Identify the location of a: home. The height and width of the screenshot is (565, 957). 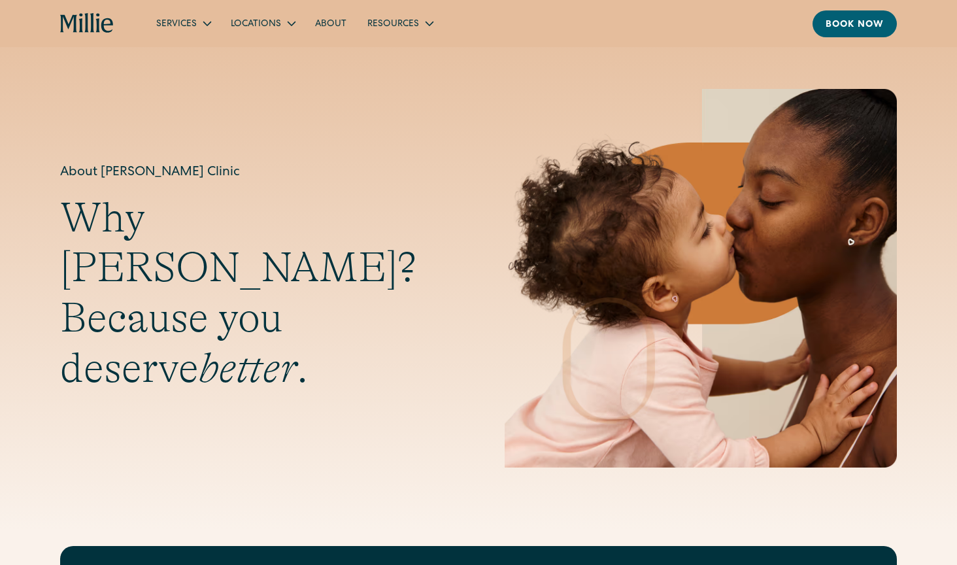
(87, 24).